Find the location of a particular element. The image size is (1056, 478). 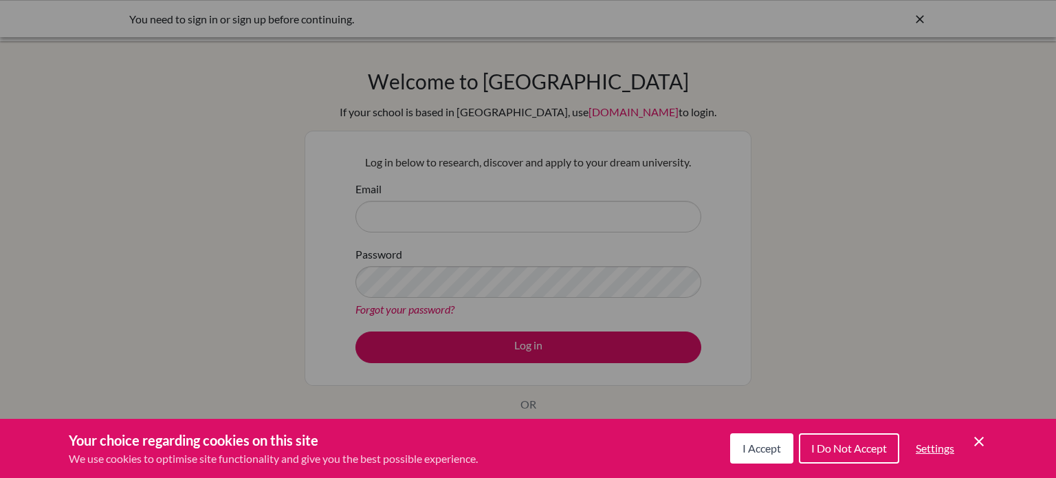

button: I Accept is located at coordinates (762, 448).